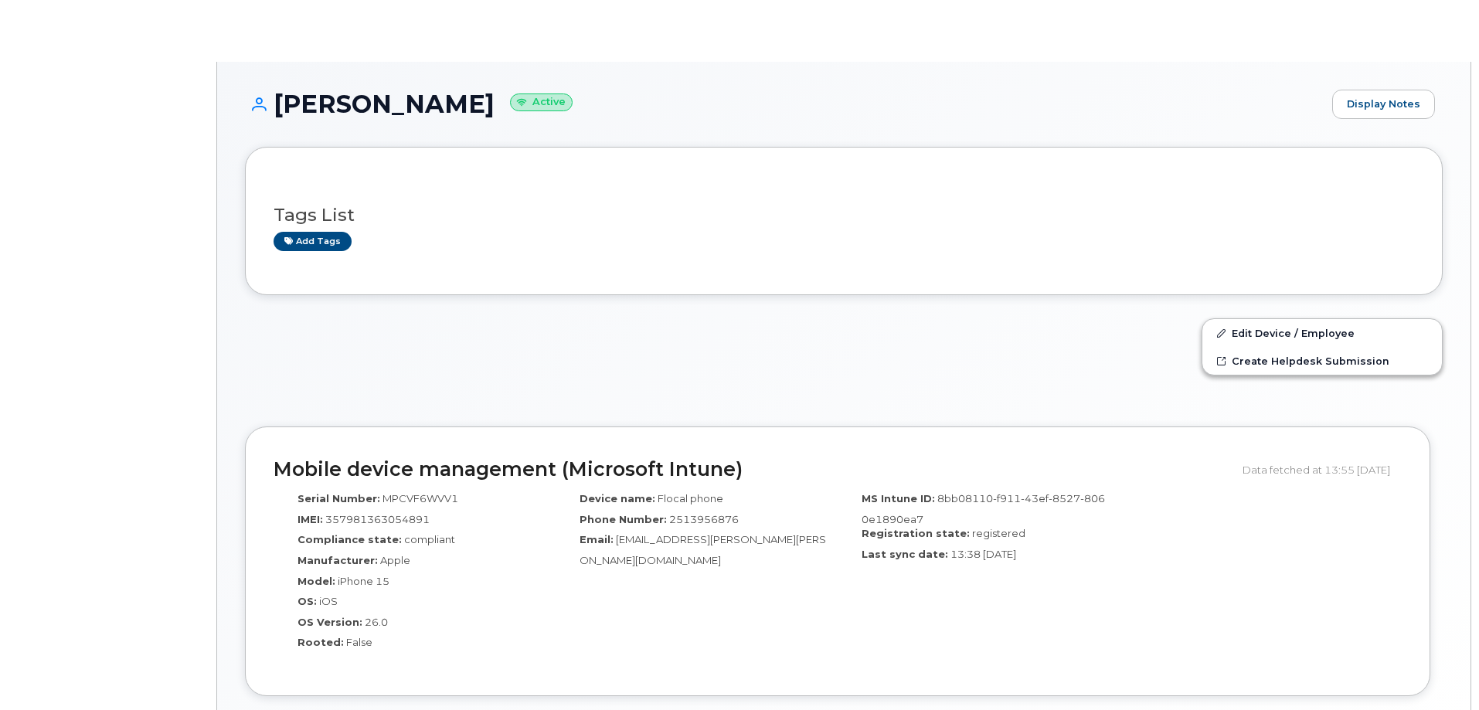 This screenshot has width=1479, height=710. What do you see at coordinates (916, 533) in the screenshot?
I see `label: Registration state:` at bounding box center [916, 533].